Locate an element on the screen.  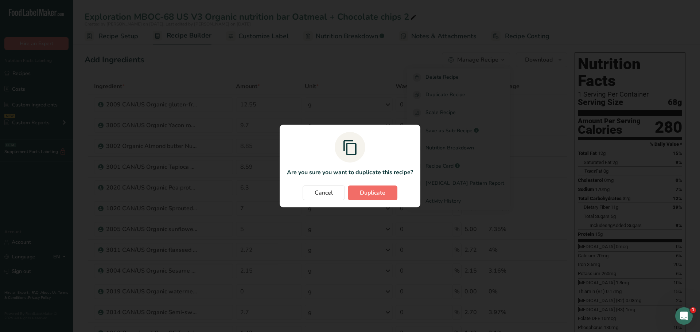
span: Cancel is located at coordinates (324, 193).